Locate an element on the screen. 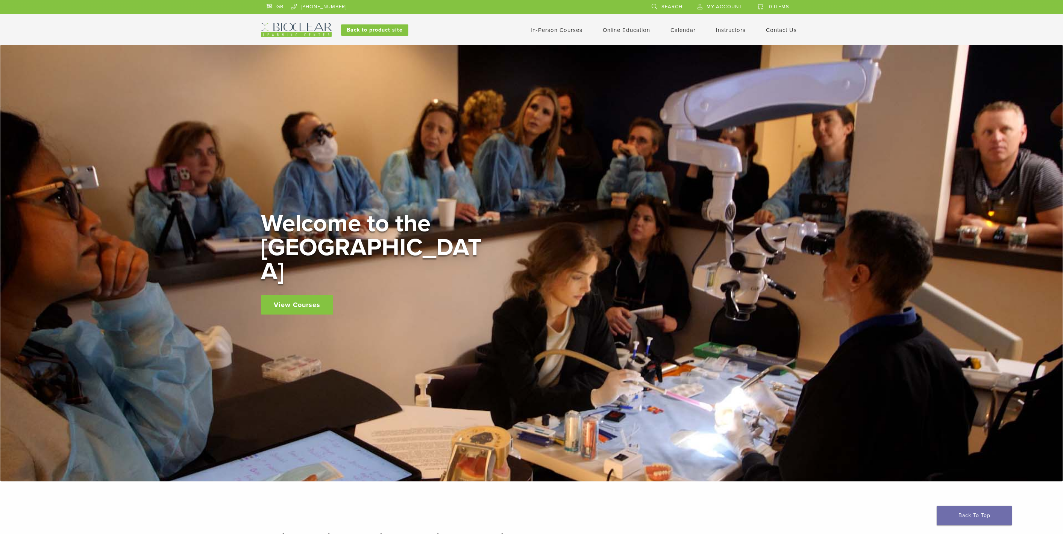  span: Search is located at coordinates (672, 7).